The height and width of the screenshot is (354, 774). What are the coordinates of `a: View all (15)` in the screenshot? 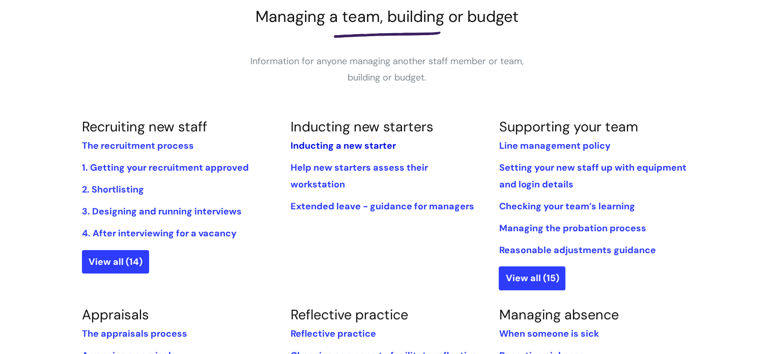 It's located at (532, 278).